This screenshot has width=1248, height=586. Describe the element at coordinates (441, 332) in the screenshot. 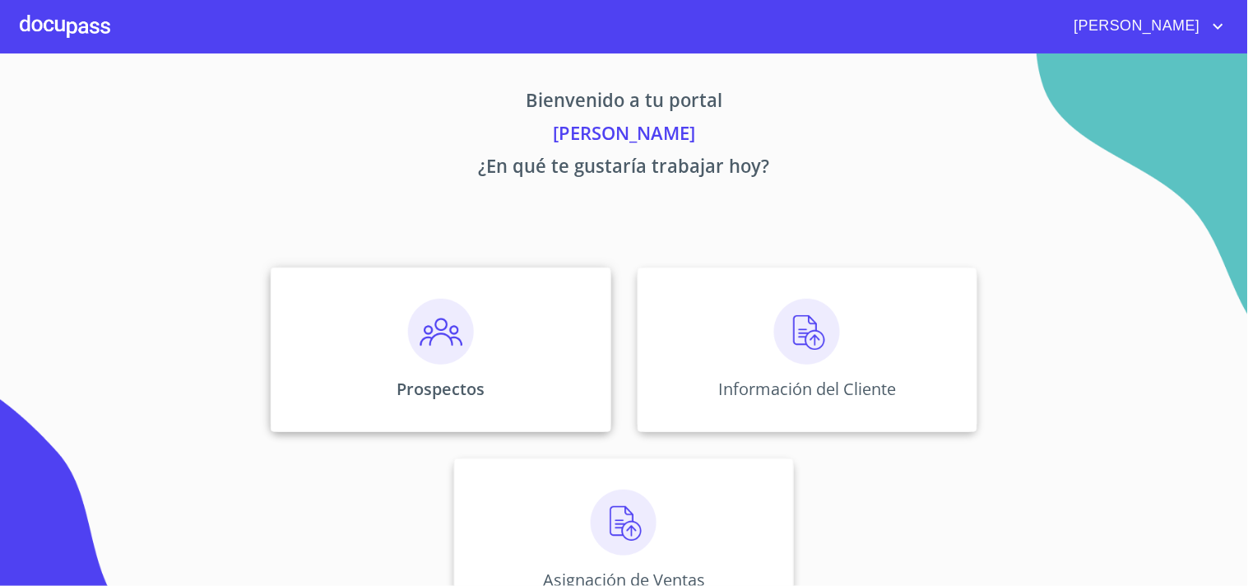

I see `img: prospectos.png` at that location.